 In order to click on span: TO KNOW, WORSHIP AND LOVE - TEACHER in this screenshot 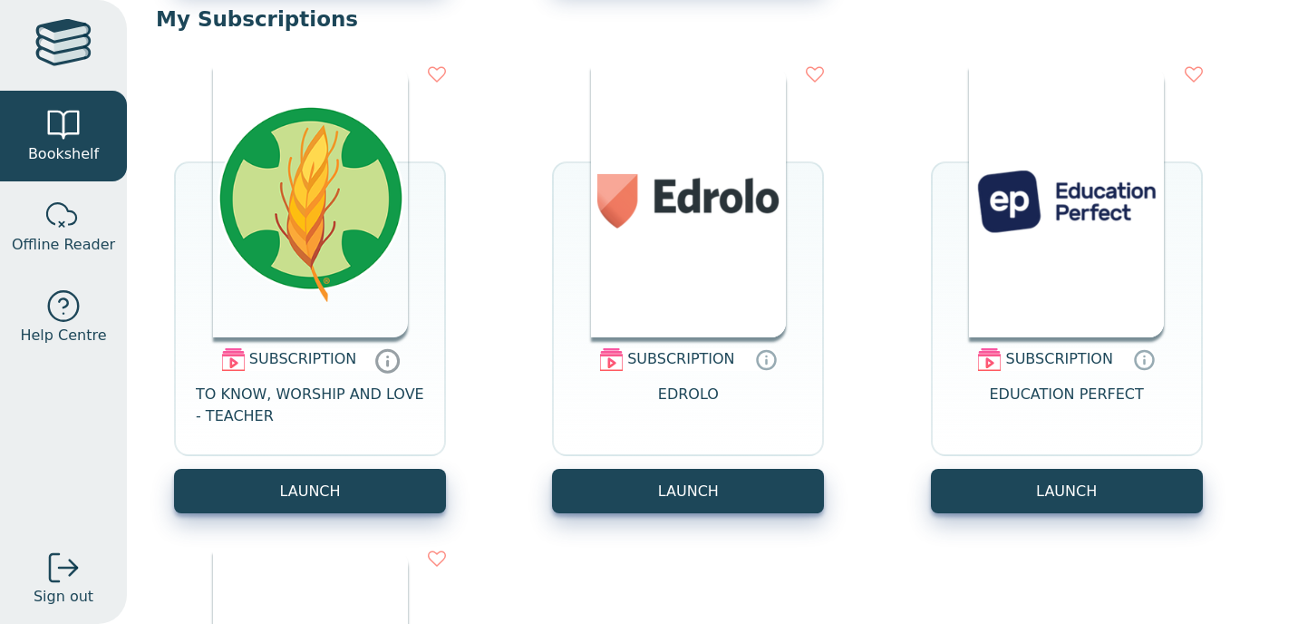, I will do `click(310, 405)`.